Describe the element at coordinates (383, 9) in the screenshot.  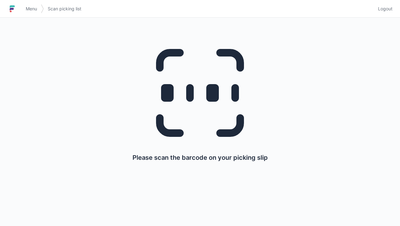
I see `a: Logout` at that location.